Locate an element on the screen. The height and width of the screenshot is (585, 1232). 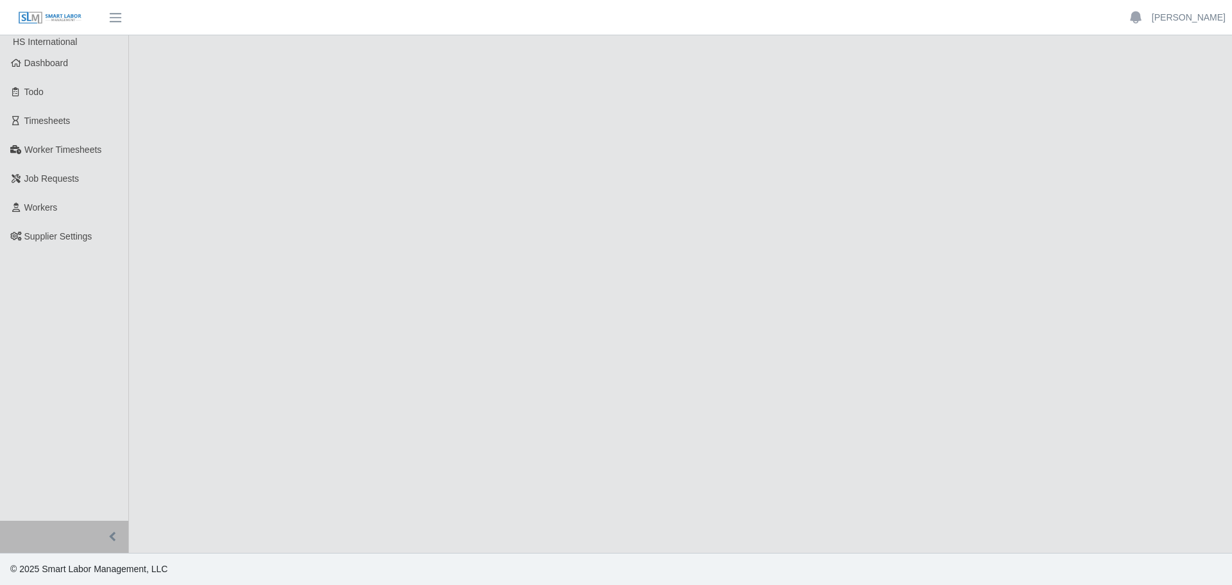
img: SLM Logo is located at coordinates (50, 18).